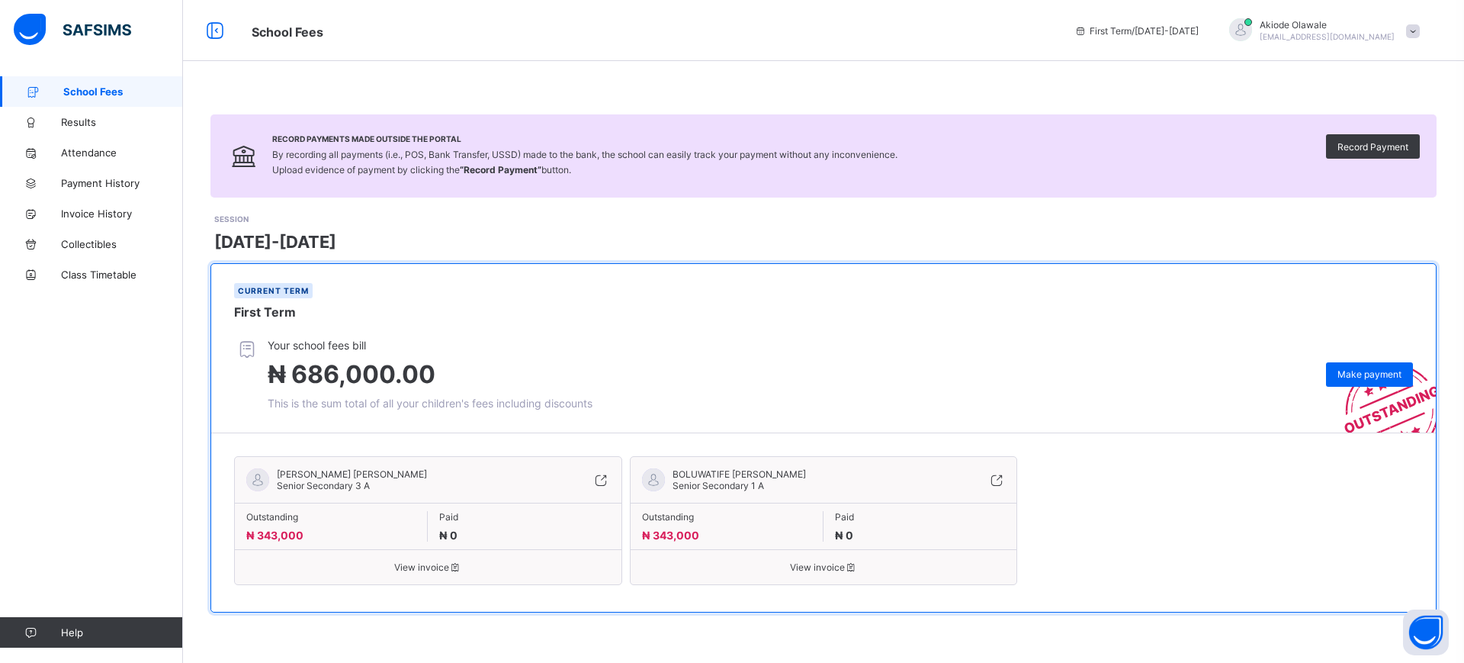  What do you see at coordinates (430, 345) in the screenshot?
I see `span: Your school fees bill` at bounding box center [430, 345].